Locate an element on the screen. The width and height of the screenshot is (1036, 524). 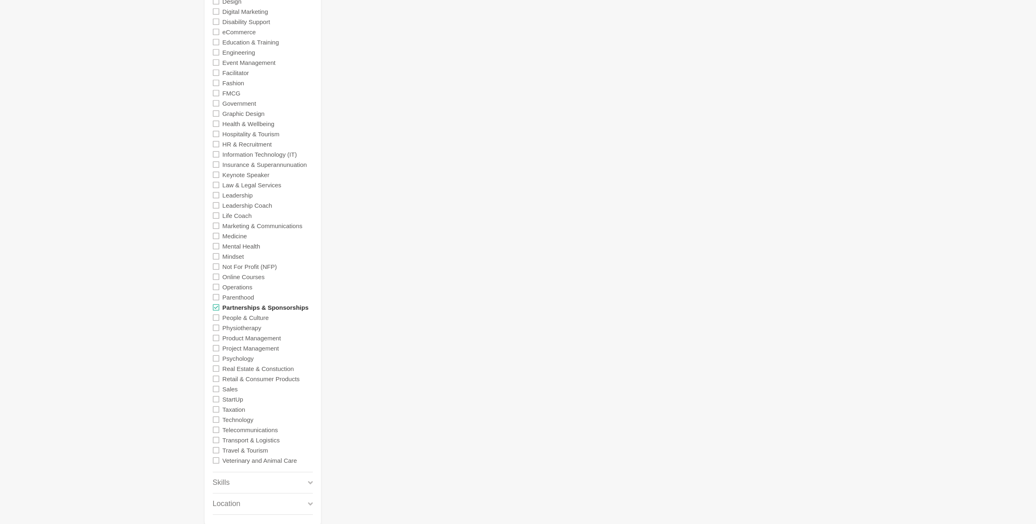
label: Education & Training is located at coordinates (251, 42).